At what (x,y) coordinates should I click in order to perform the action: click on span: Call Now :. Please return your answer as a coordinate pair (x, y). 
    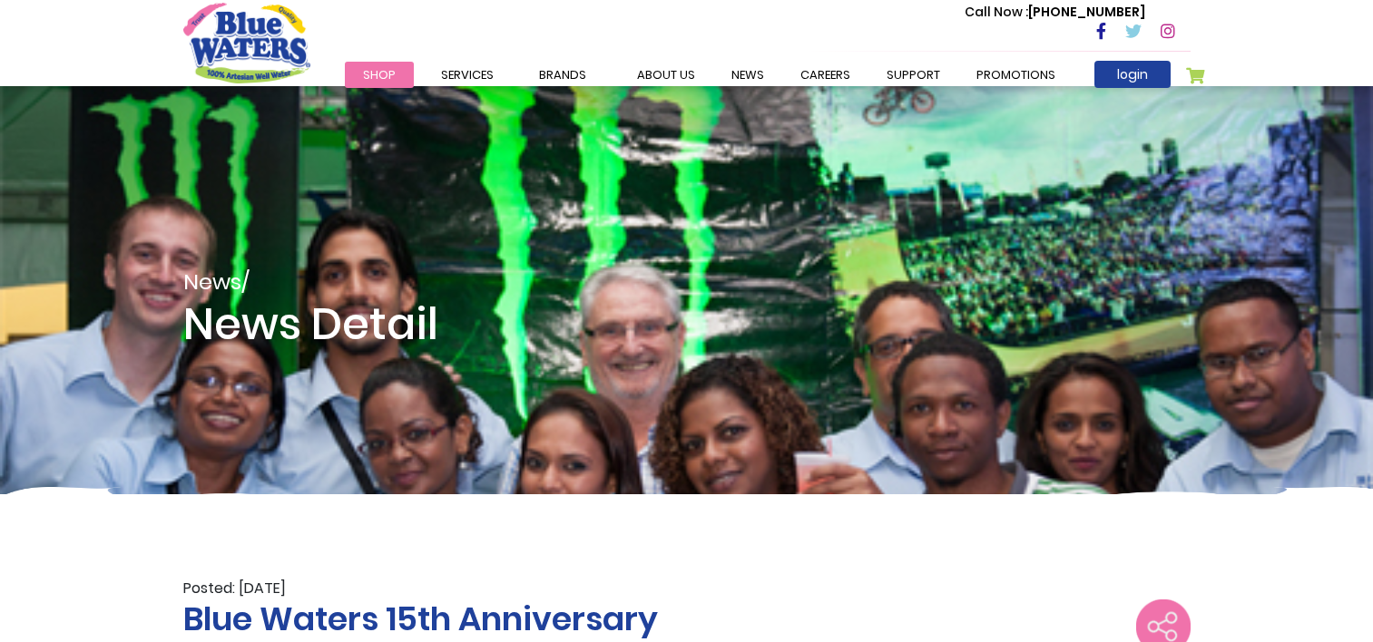
    Looking at the image, I should click on (996, 12).